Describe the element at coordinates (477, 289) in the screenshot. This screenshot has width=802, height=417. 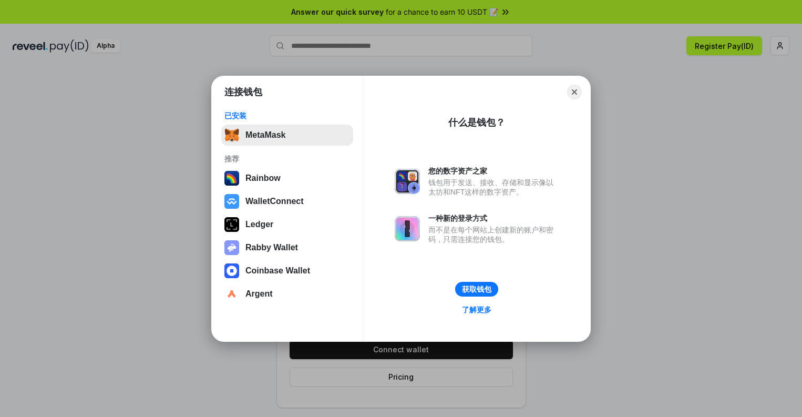
I see `button: 获取钱包` at that location.